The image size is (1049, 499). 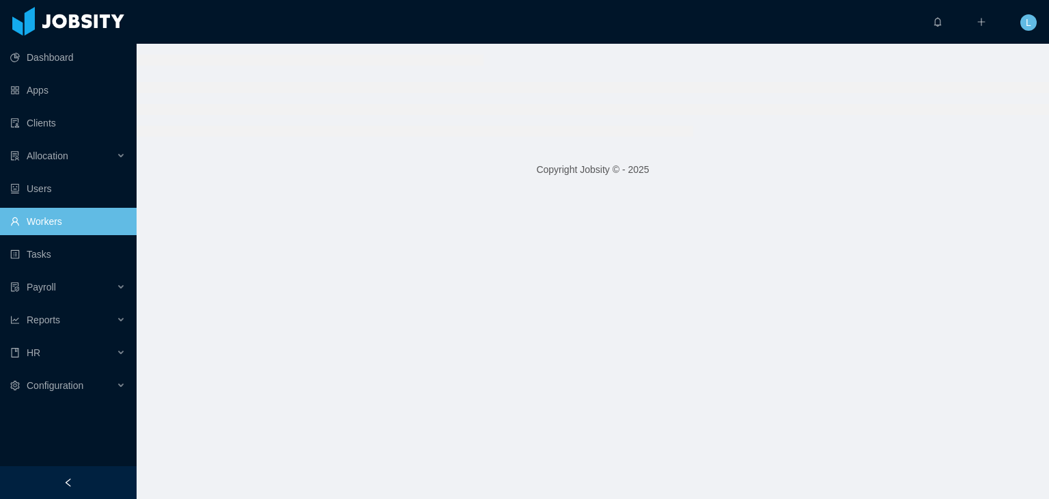 I want to click on a: icon: appstoreApps, so click(x=68, y=90).